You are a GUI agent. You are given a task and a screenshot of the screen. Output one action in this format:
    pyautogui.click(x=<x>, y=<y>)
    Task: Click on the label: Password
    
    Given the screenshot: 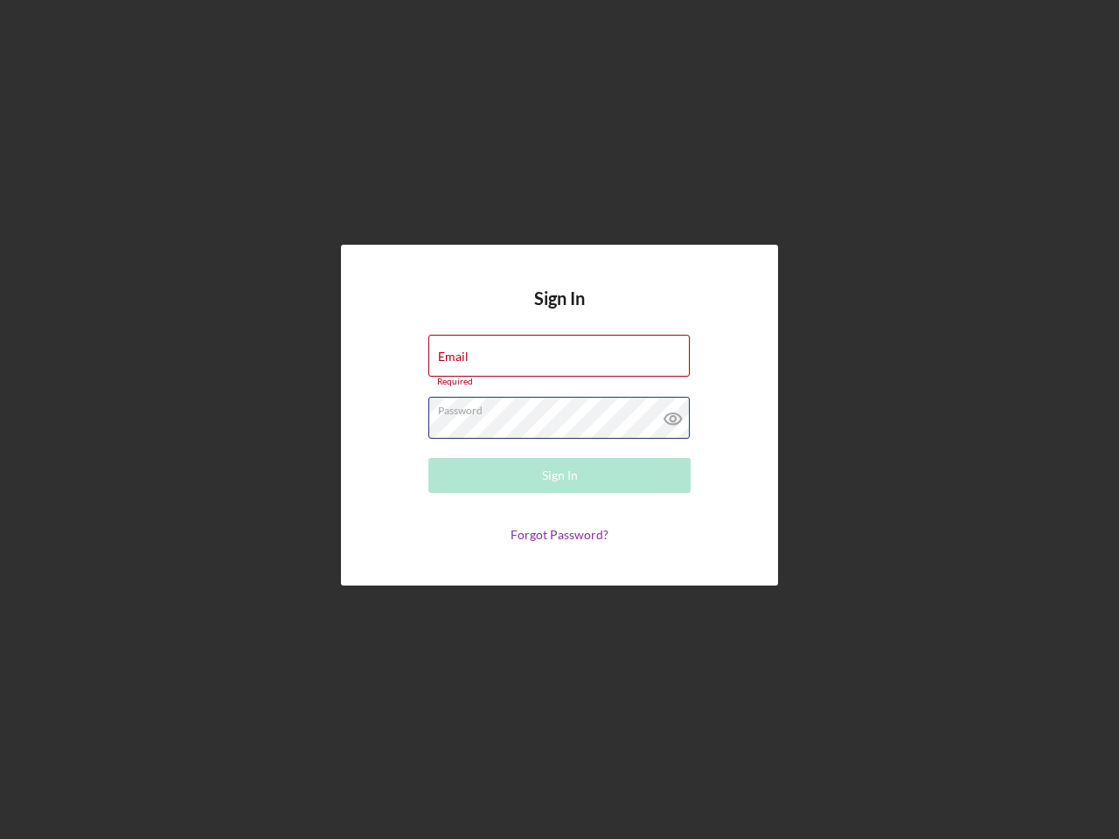 What is the action you would take?
    pyautogui.click(x=564, y=407)
    